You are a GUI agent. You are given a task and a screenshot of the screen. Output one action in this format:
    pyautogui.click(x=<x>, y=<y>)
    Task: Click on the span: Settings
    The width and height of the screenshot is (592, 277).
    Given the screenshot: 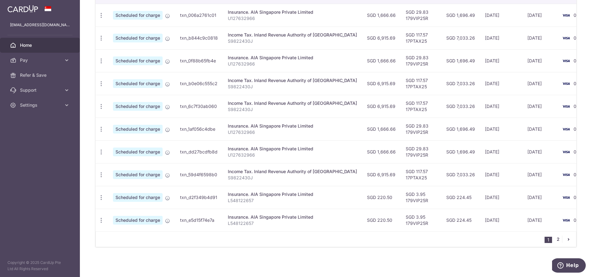 What is the action you would take?
    pyautogui.click(x=41, y=105)
    